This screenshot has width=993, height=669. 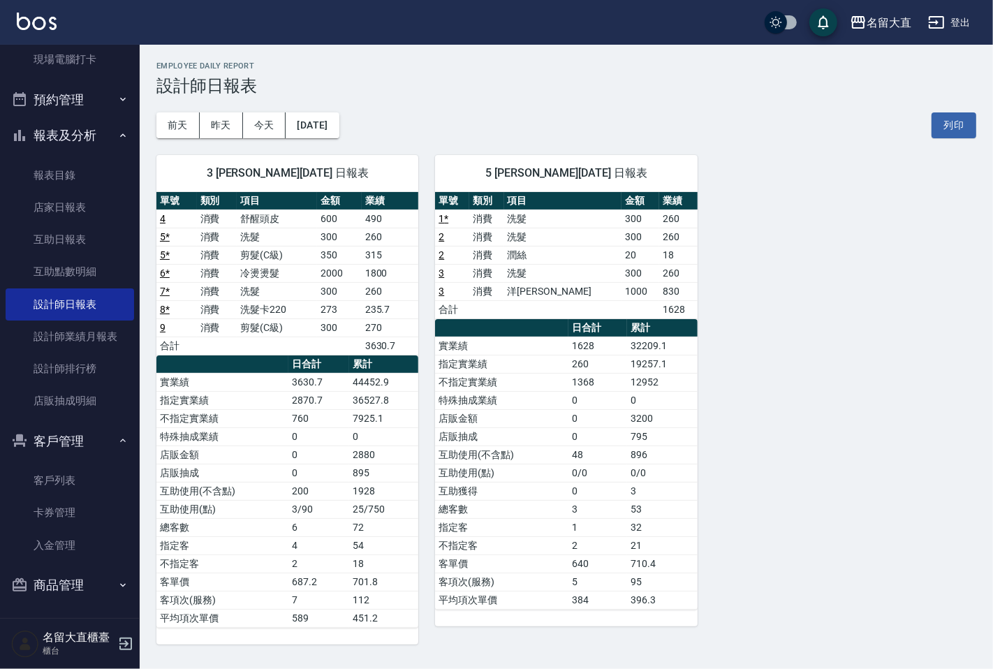 I want to click on td: 896, so click(x=662, y=454).